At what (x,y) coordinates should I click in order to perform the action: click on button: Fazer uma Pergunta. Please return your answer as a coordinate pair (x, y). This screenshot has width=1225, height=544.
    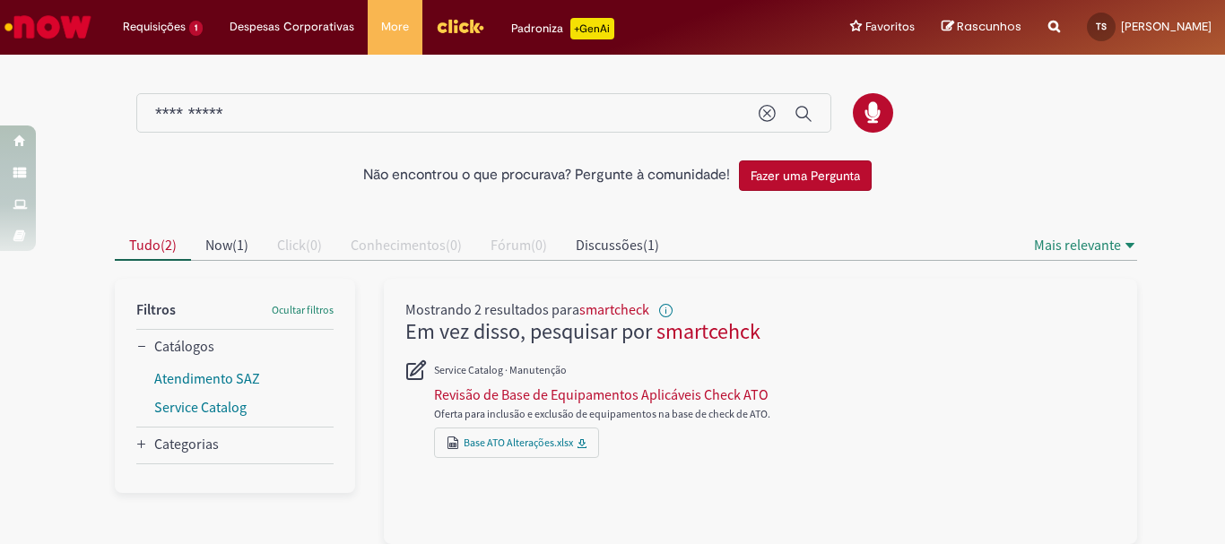
    Looking at the image, I should click on (805, 176).